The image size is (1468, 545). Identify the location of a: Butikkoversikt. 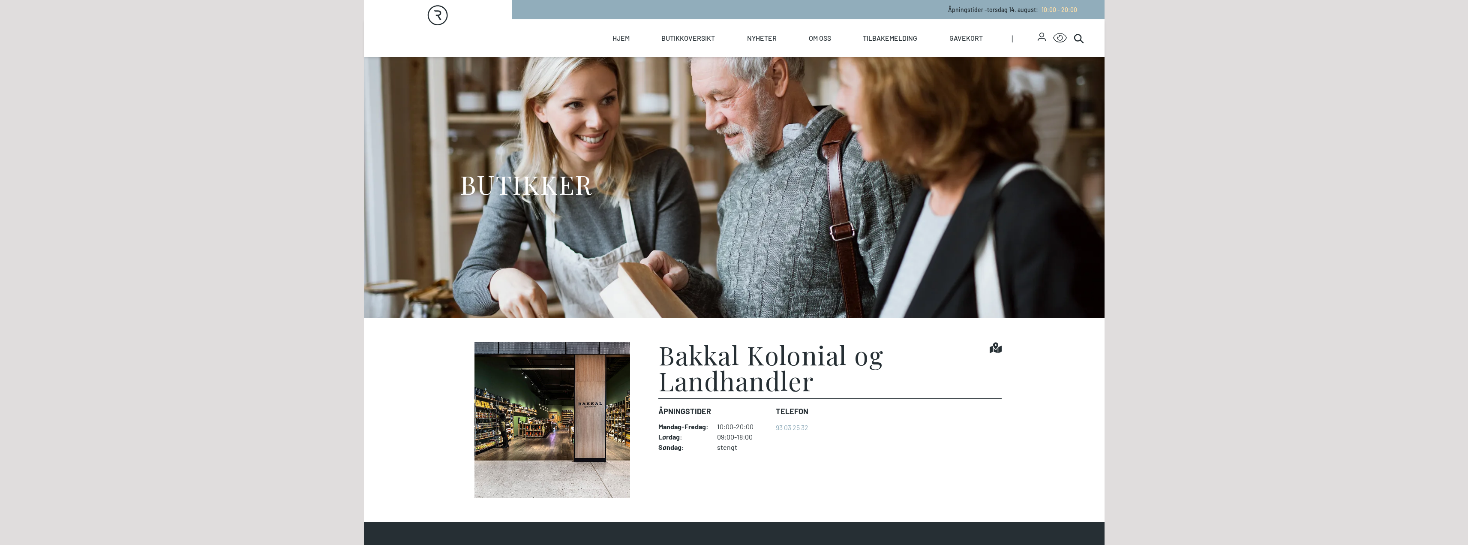
(688, 38).